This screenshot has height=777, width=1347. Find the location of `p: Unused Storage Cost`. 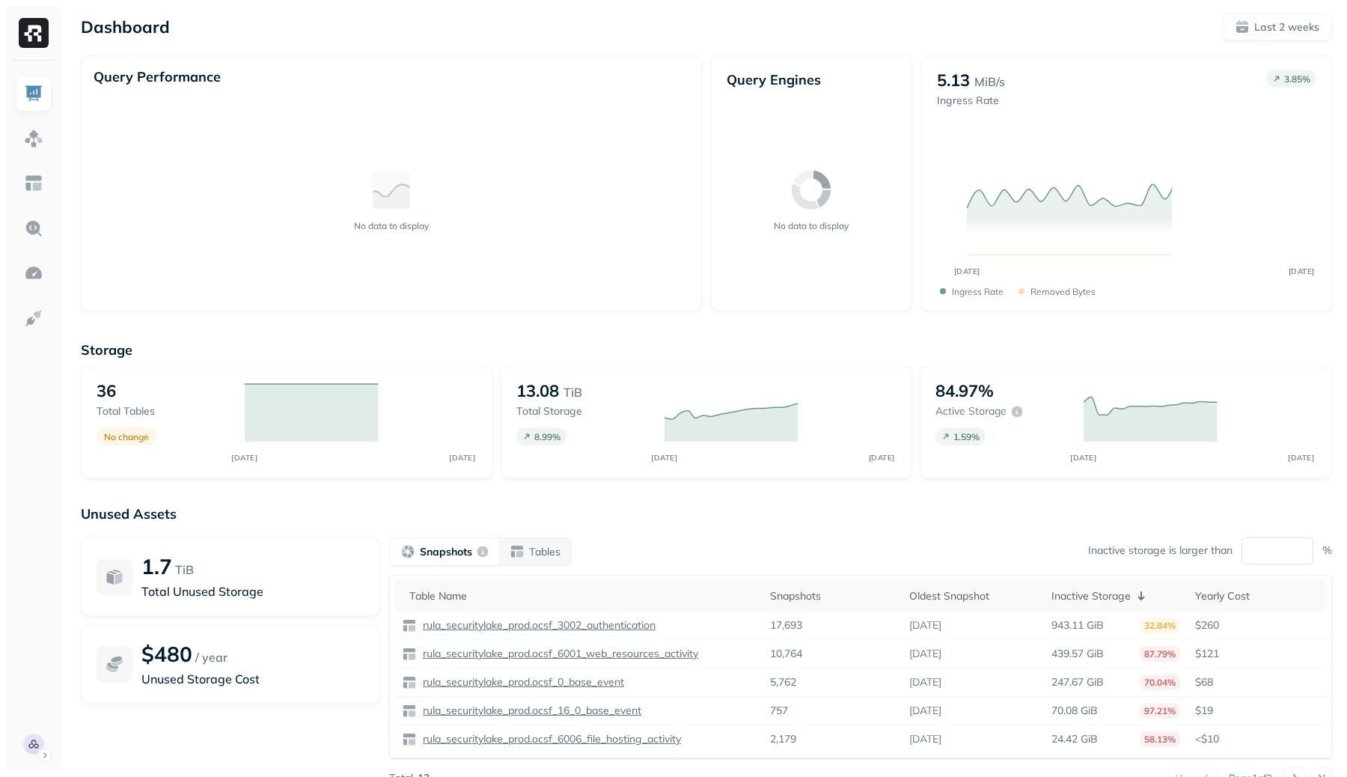

p: Unused Storage Cost is located at coordinates (253, 679).